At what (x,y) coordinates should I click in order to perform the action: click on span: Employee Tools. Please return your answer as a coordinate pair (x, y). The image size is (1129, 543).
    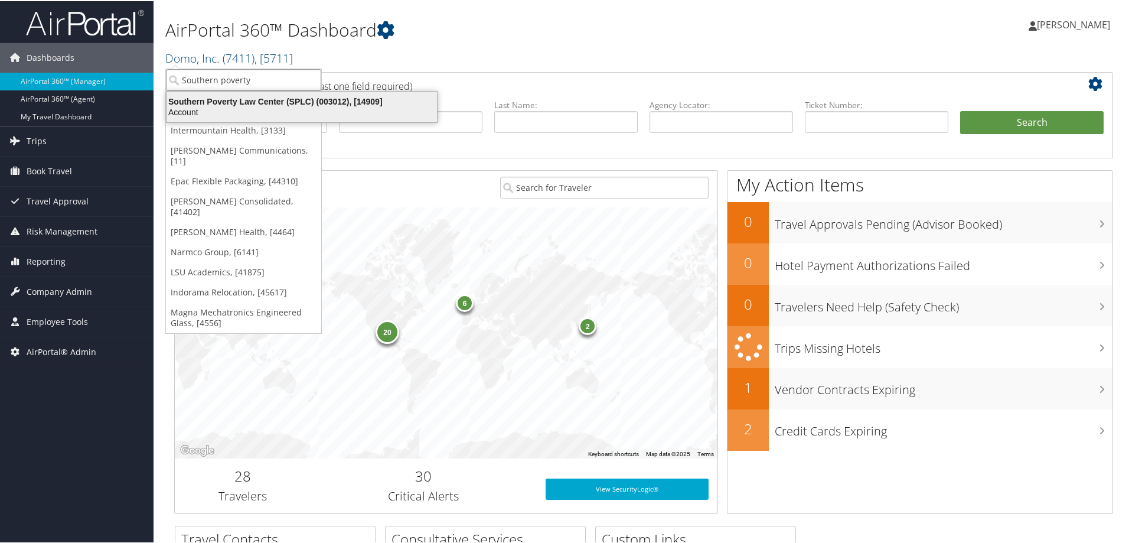
    Looking at the image, I should click on (57, 321).